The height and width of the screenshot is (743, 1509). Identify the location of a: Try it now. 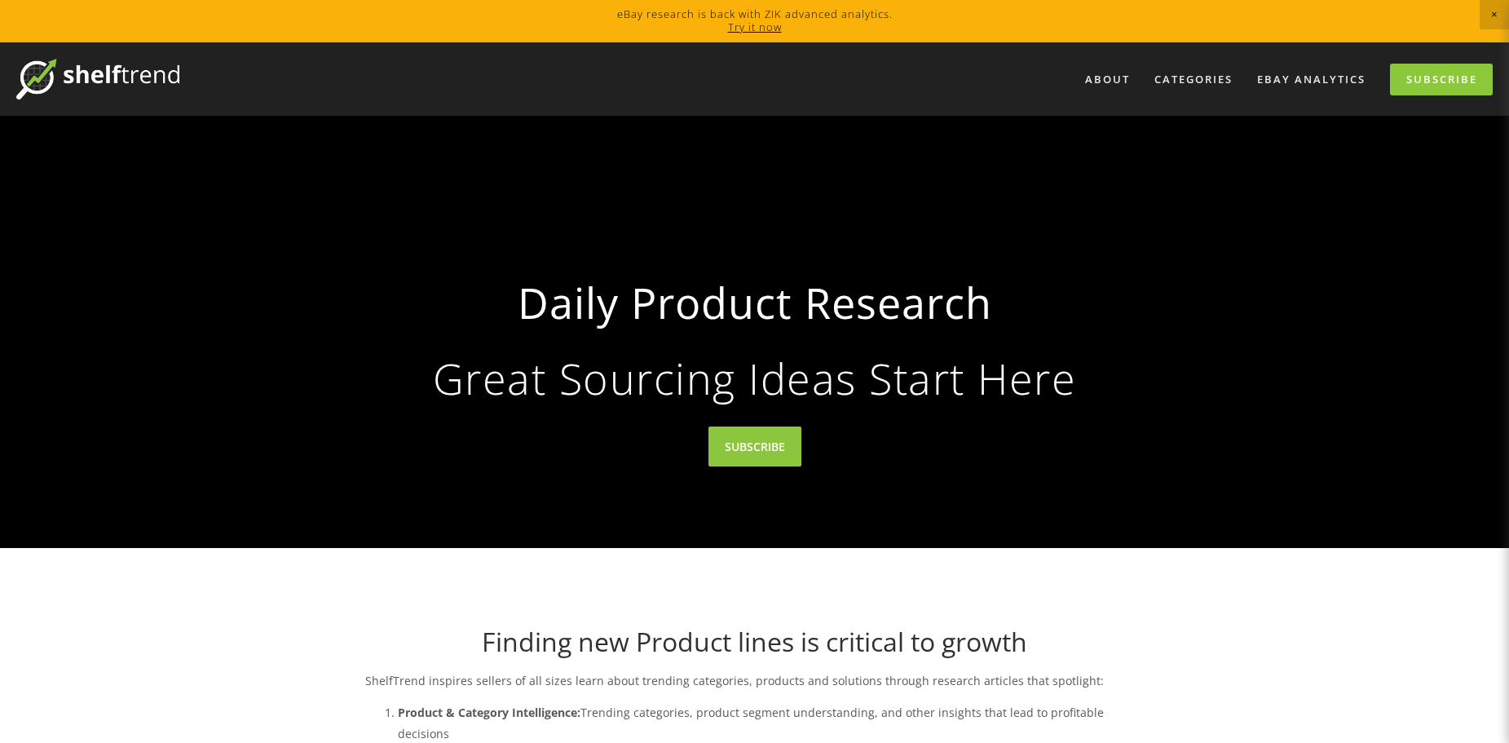
(755, 27).